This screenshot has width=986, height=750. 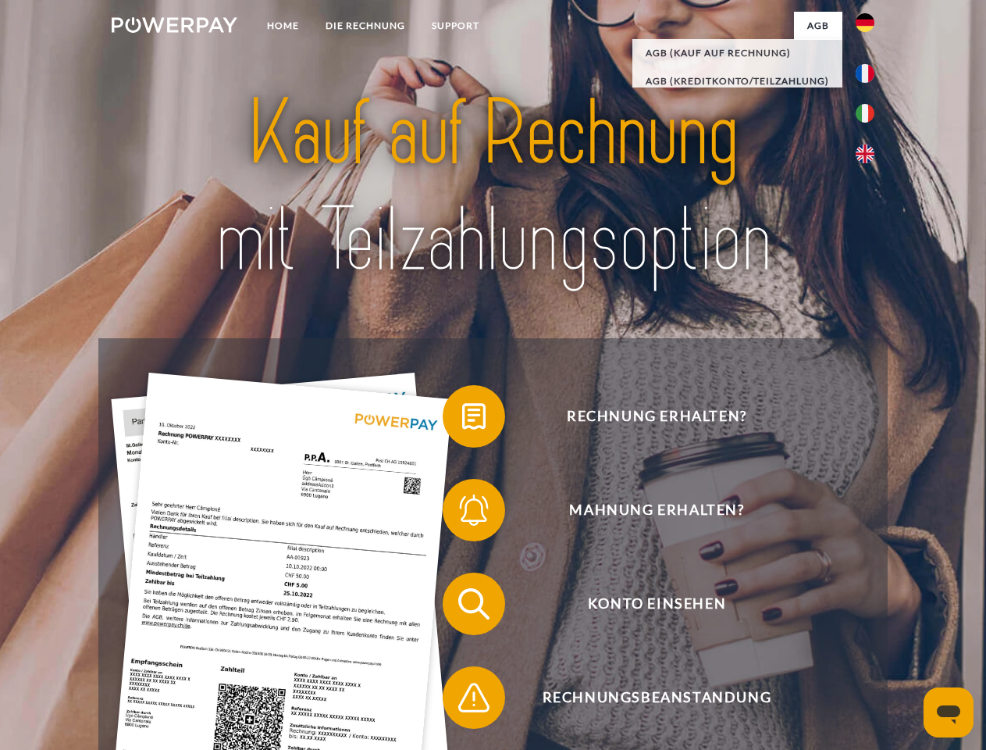 I want to click on button: Rechnungsbeanstandung, so click(x=646, y=697).